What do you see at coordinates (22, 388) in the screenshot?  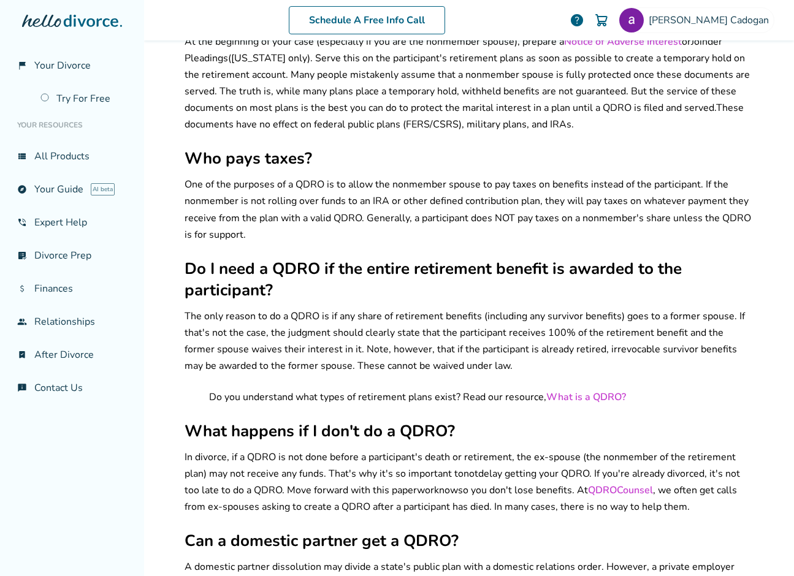 I see `span: chat_info` at bounding box center [22, 388].